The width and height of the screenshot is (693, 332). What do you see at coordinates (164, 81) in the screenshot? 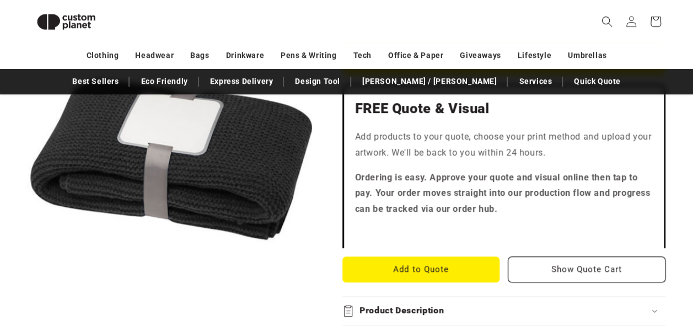
I see `a: Eco Friendly` at bounding box center [164, 81].